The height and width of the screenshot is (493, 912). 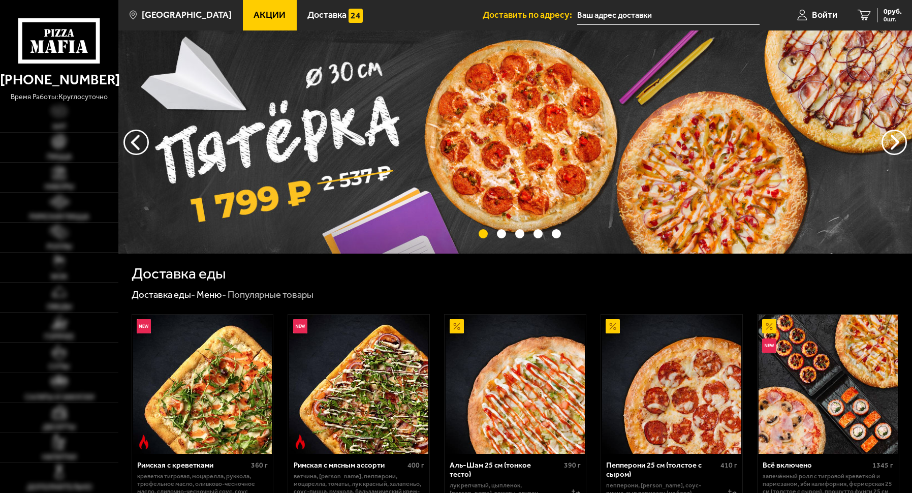 What do you see at coordinates (828, 384) in the screenshot?
I see `img: Всё включено` at bounding box center [828, 384].